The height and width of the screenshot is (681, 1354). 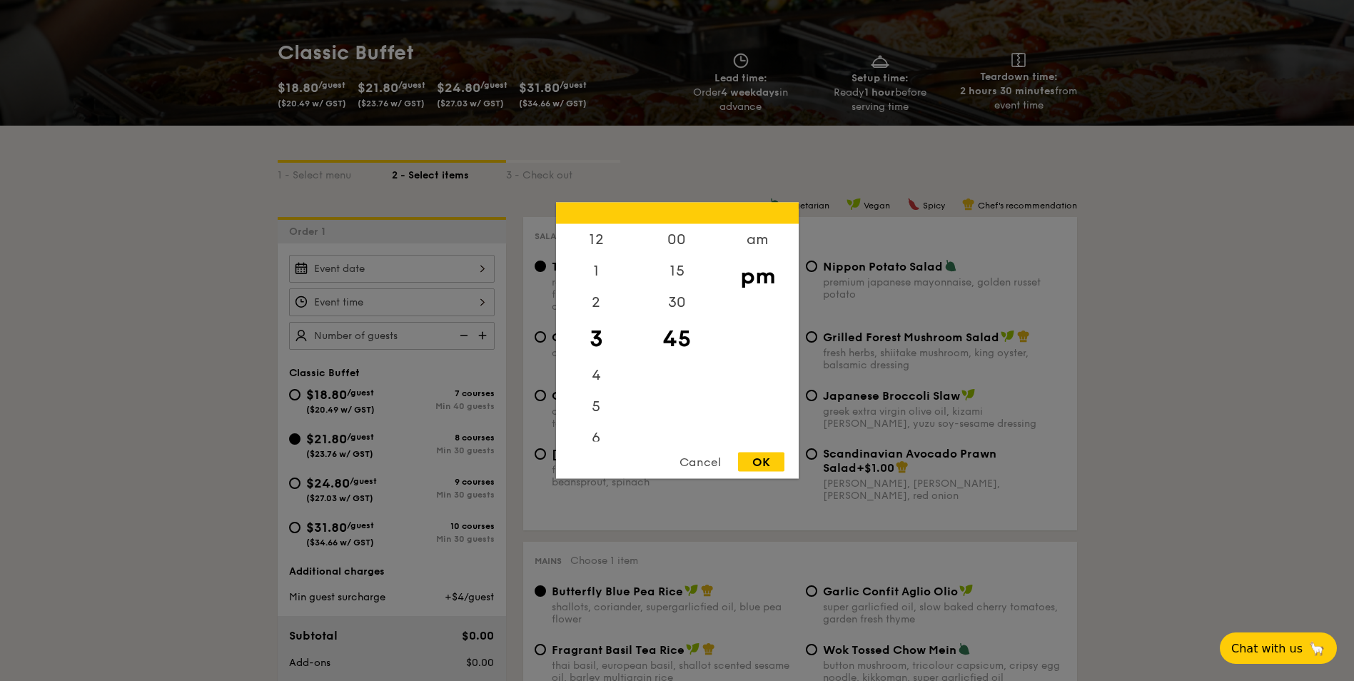 What do you see at coordinates (596, 375) in the screenshot?
I see `div: 4` at bounding box center [596, 375].